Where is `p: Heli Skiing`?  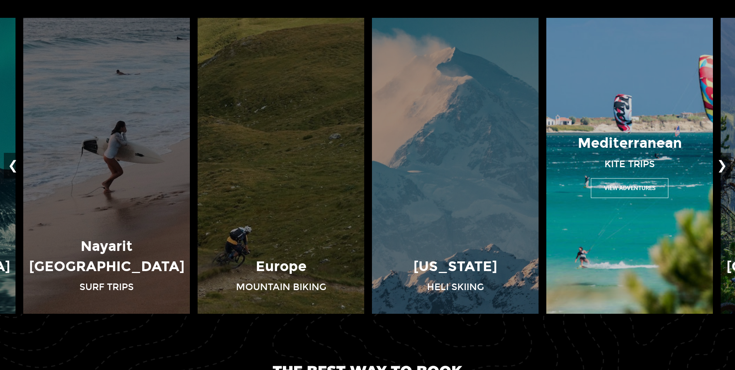 p: Heli Skiing is located at coordinates (456, 287).